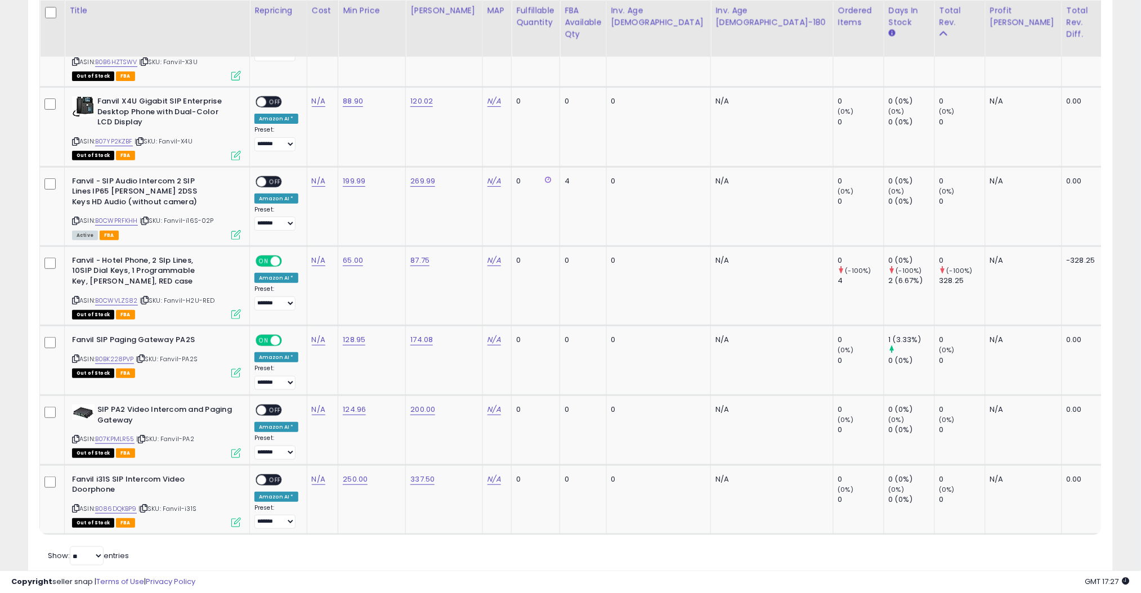  I want to click on span: Show: entries, so click(88, 555).